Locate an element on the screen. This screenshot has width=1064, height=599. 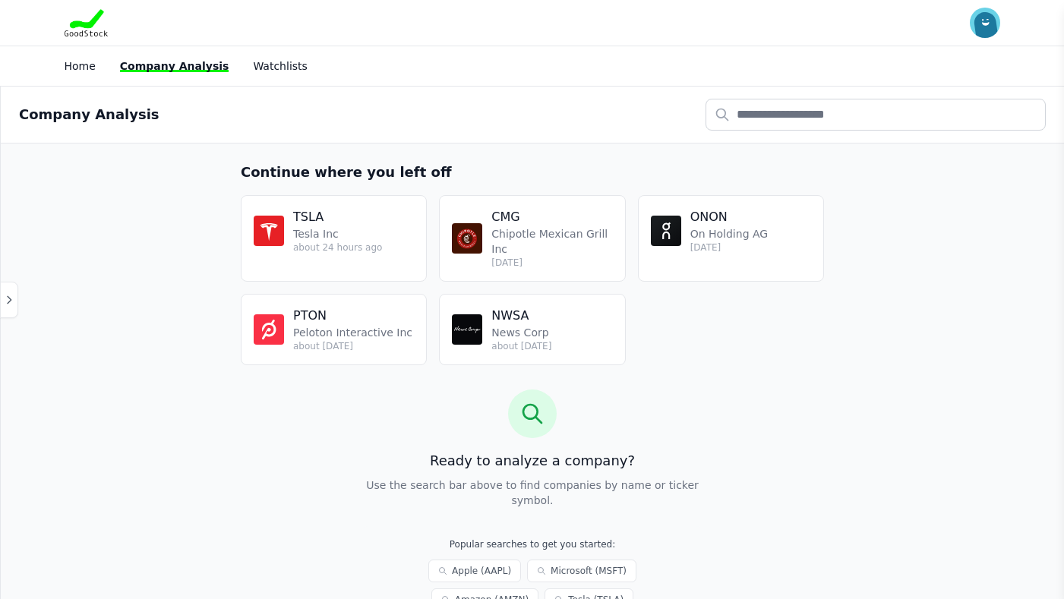
h4: TSLA is located at coordinates (337, 217).